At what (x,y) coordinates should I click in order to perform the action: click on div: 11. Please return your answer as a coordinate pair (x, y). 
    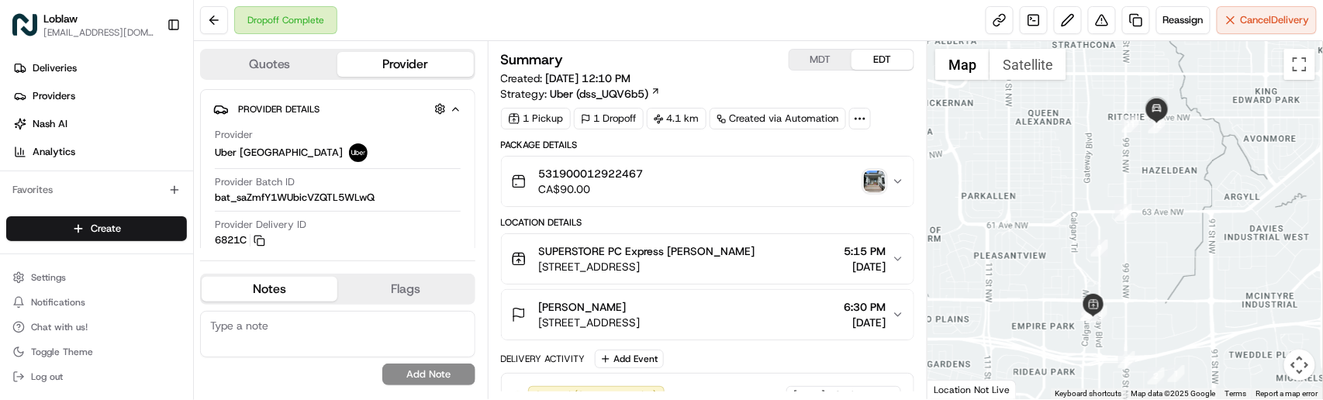
    Looking at the image, I should click on (1131, 124).